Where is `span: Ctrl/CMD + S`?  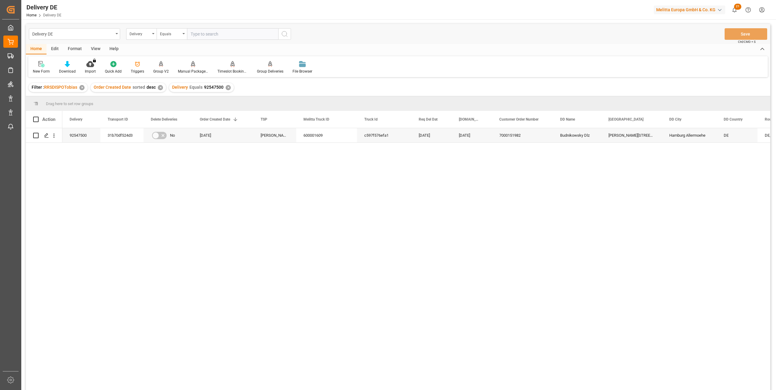
span: Ctrl/CMD + S is located at coordinates (747, 42).